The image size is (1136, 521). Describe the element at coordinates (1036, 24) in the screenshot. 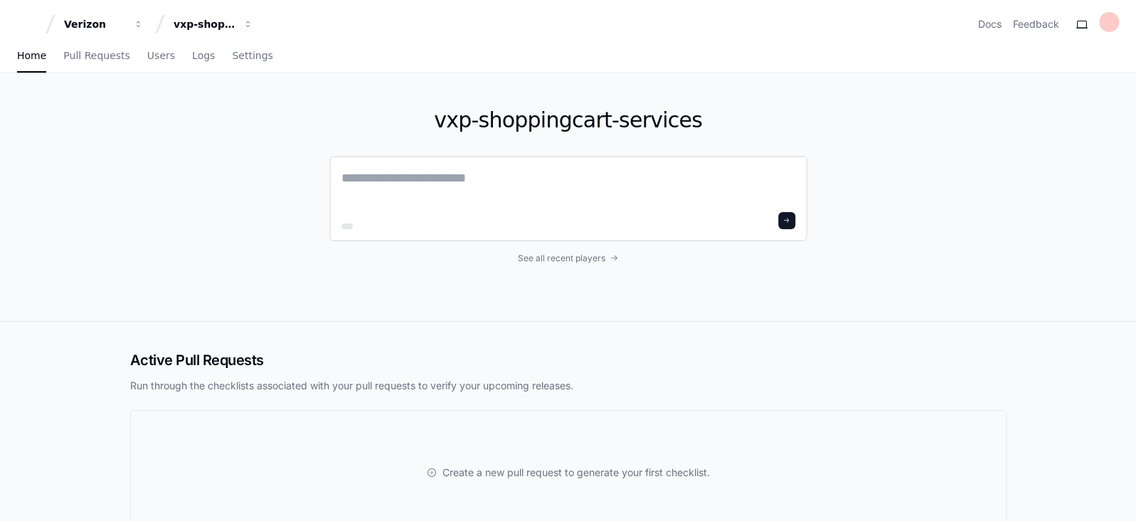

I see `button: Feedback` at that location.